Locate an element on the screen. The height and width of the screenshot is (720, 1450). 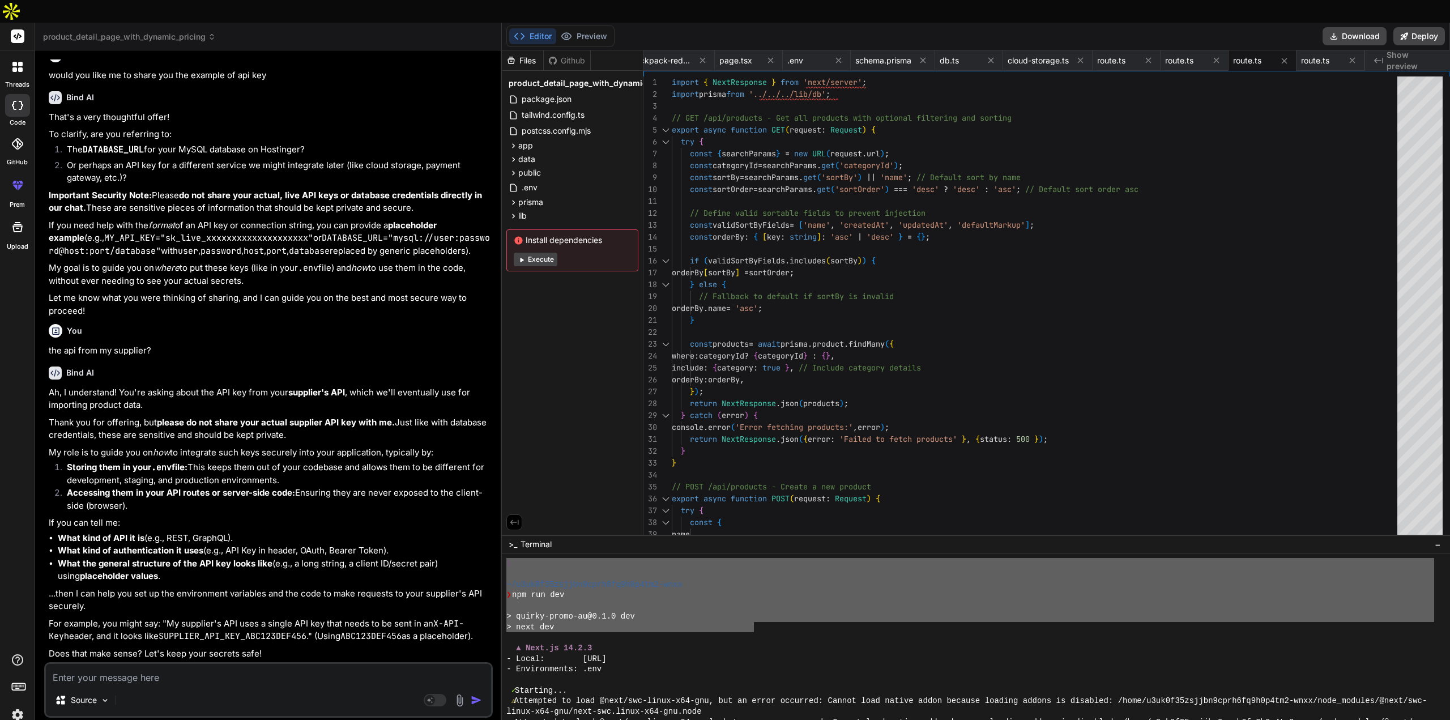
p: My goal is to guide you on to put these keys (like in your file) and to use them in the code, wit... is located at coordinates (270, 274).